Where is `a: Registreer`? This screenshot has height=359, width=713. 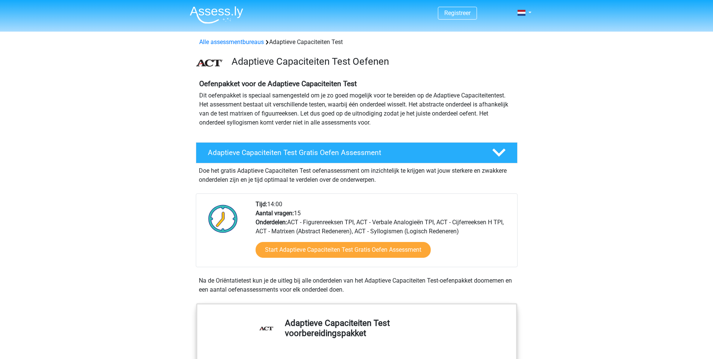
a: Registreer is located at coordinates (457, 13).